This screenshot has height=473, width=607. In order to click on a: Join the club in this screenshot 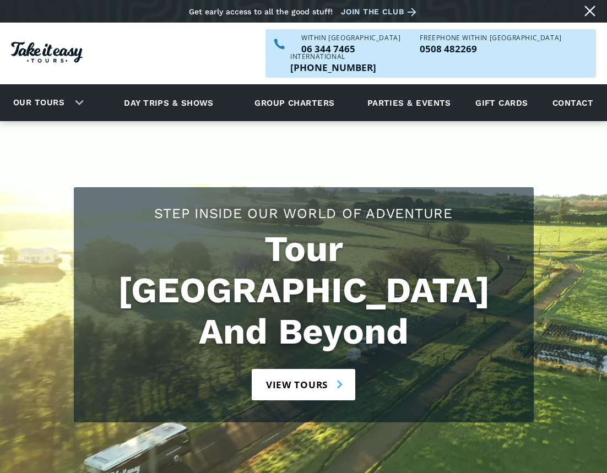, I will do `click(380, 12)`.